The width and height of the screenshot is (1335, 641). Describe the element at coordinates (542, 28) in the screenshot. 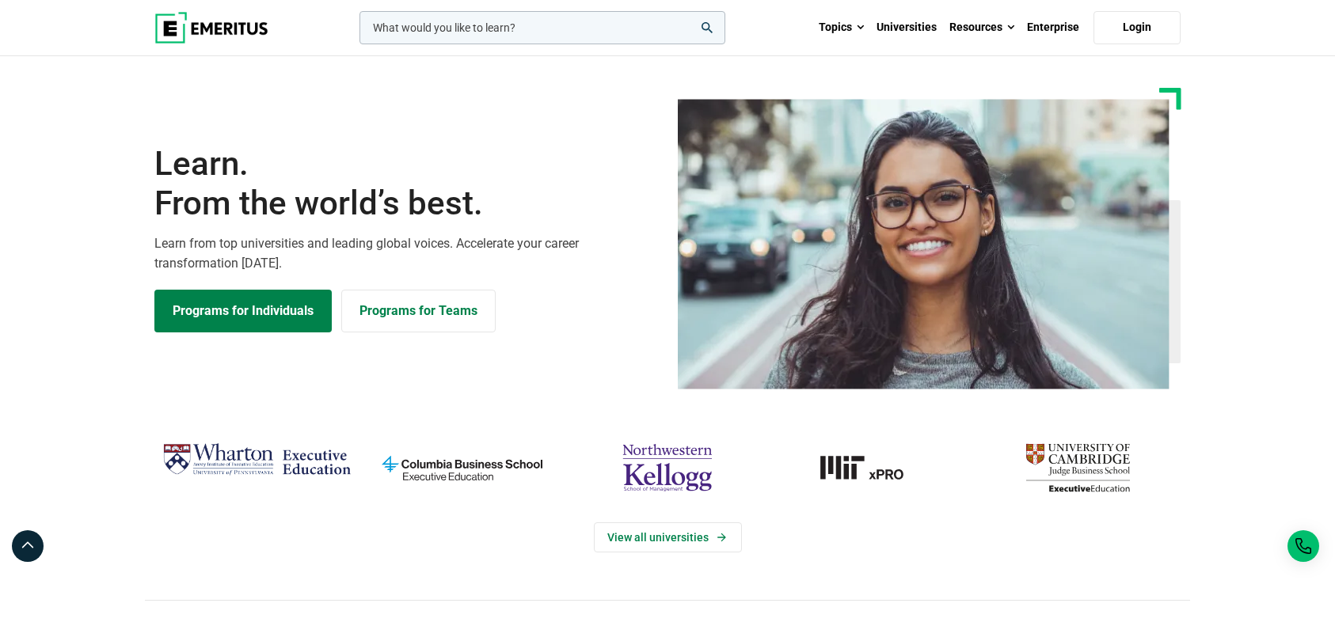

I see `input: woocommerce-product-search-field-0` at that location.